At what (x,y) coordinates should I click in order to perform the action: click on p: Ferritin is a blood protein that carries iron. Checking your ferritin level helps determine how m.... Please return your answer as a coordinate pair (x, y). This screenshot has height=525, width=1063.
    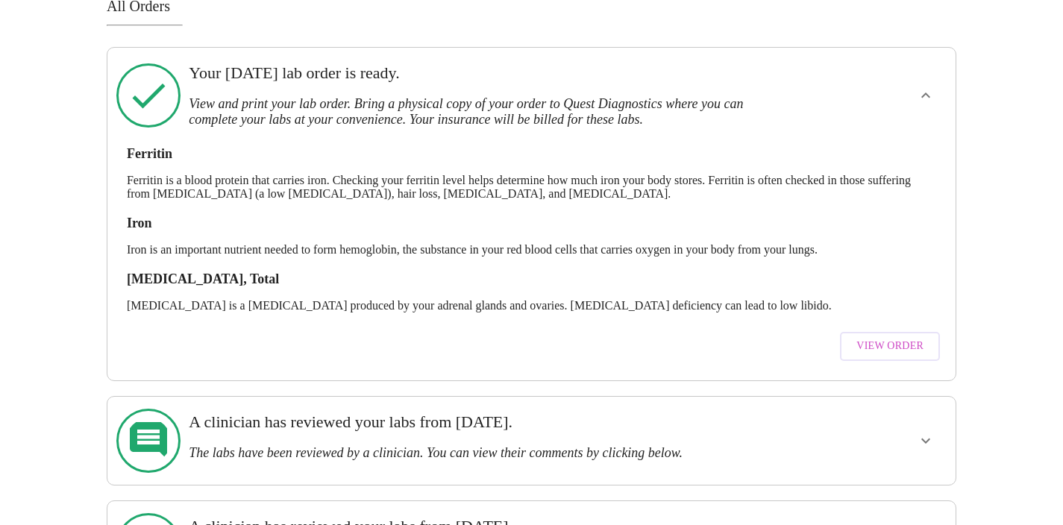
    Looking at the image, I should click on (531, 187).